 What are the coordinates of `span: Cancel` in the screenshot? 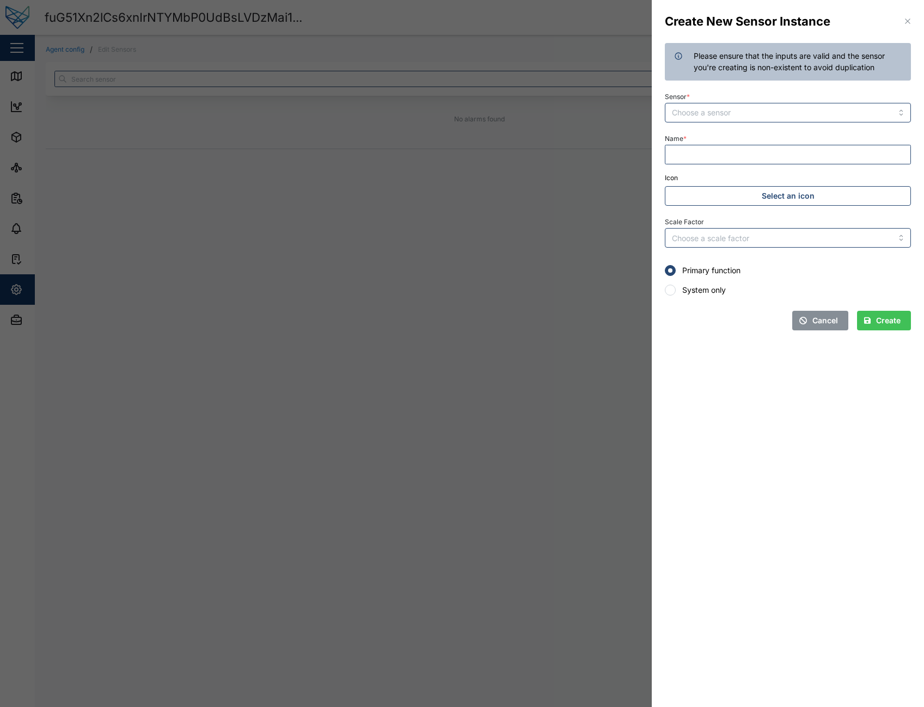 It's located at (825, 321).